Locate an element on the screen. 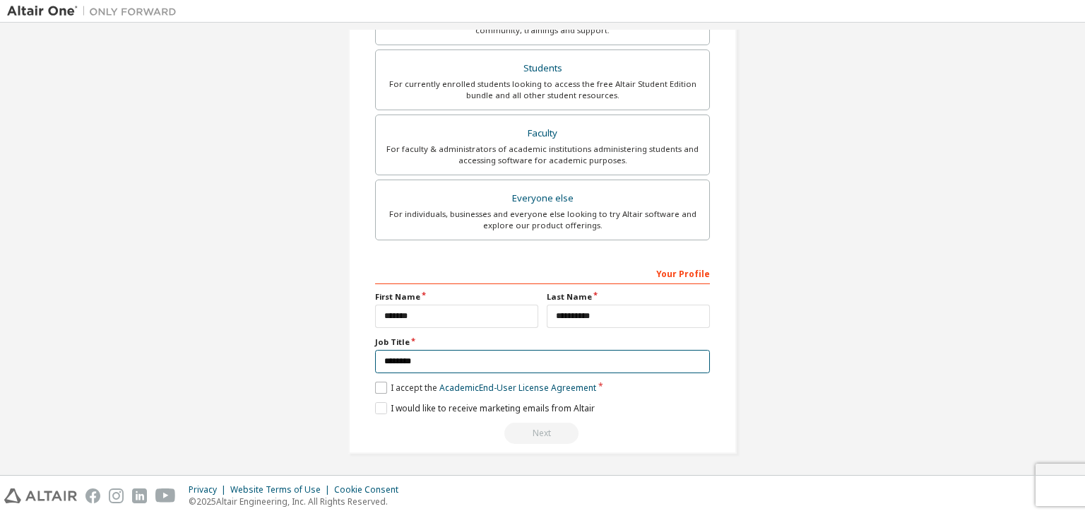  div: Your Profile is located at coordinates (543, 273).